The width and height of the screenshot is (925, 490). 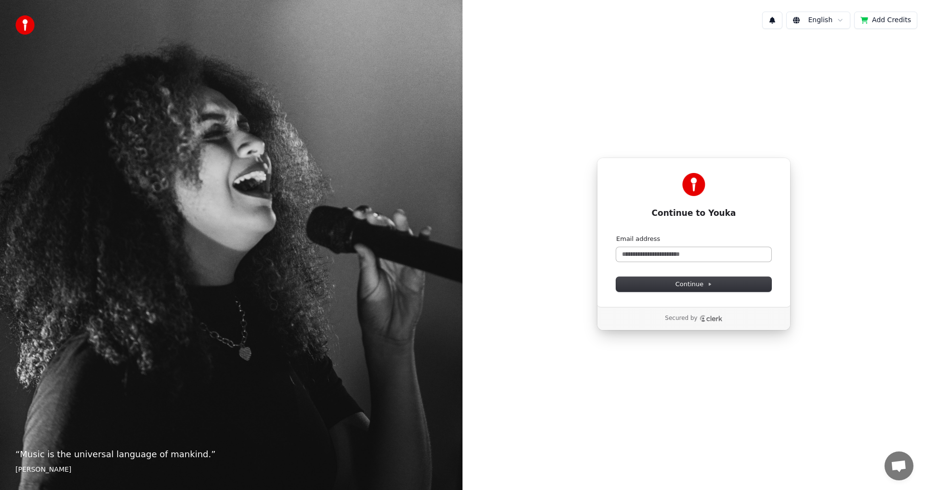 I want to click on p: Secured by, so click(x=681, y=319).